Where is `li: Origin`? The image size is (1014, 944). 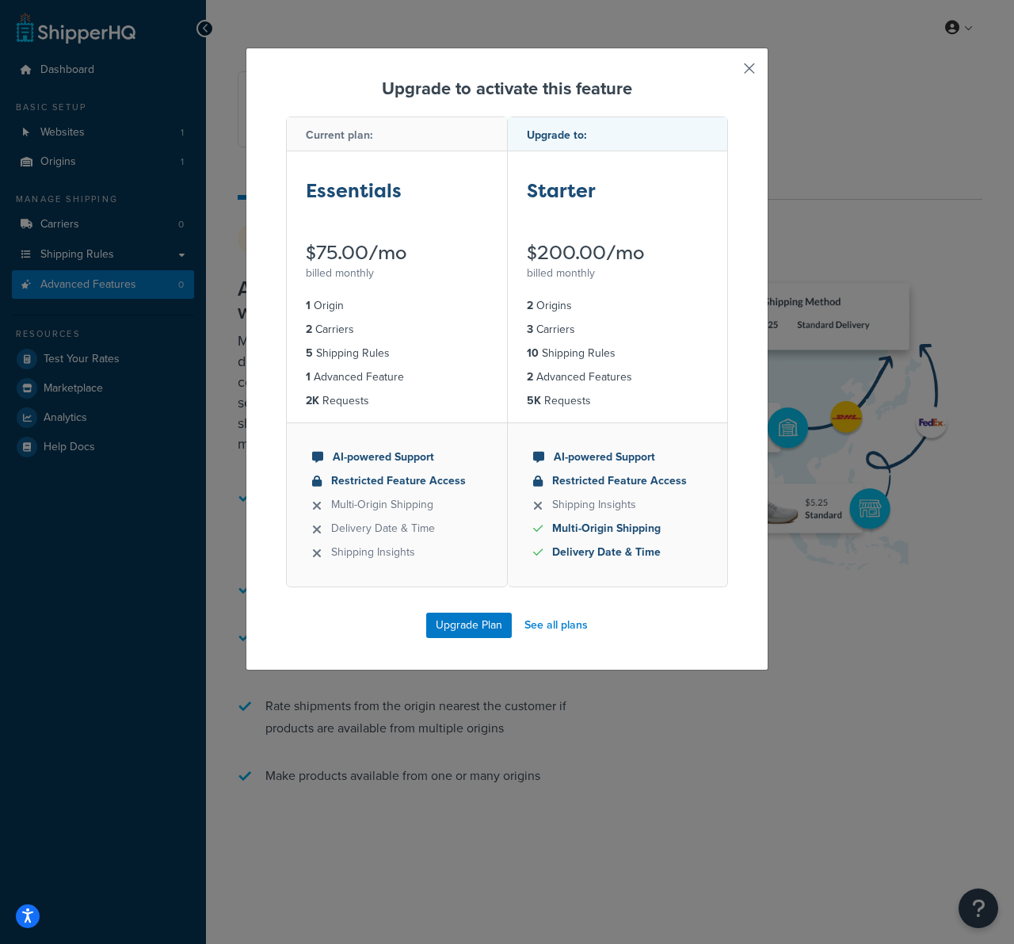 li: Origin is located at coordinates (397, 306).